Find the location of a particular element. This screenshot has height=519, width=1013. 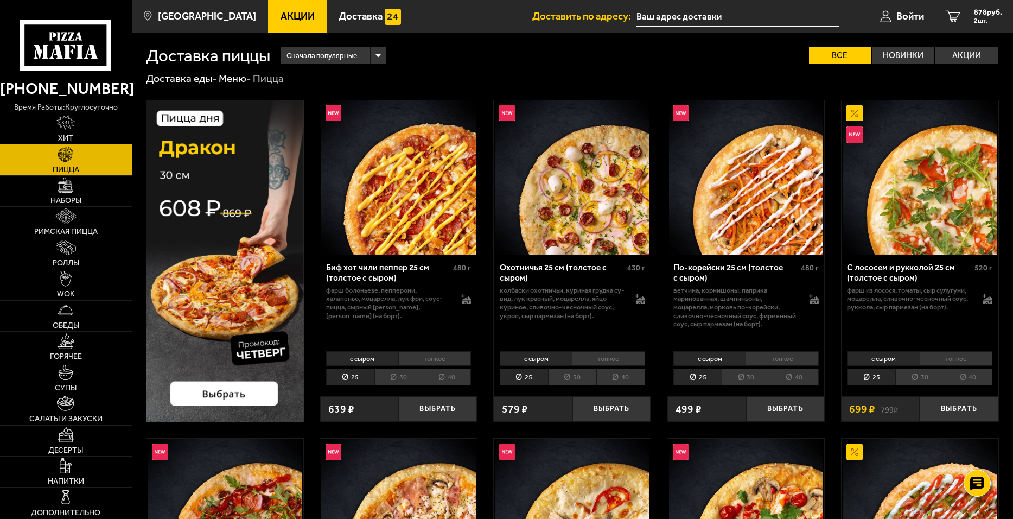

span: Салаты и закуски is located at coordinates (66, 419).